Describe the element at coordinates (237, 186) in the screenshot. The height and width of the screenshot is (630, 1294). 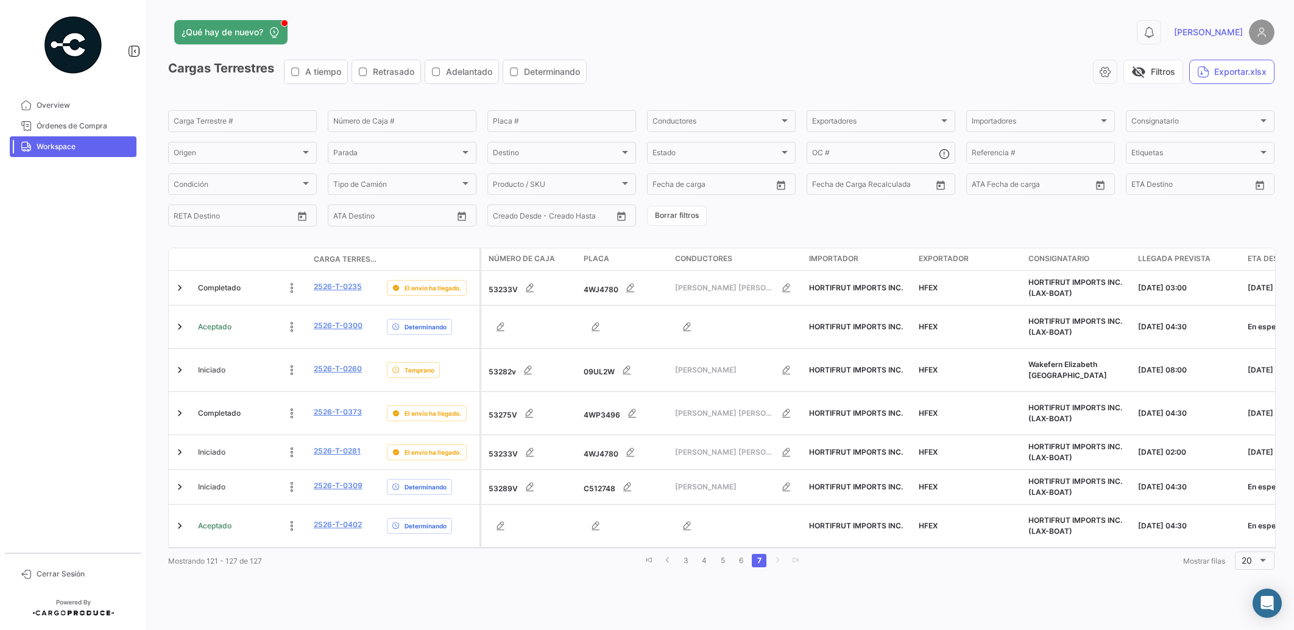
I see `span: Condición` at that location.